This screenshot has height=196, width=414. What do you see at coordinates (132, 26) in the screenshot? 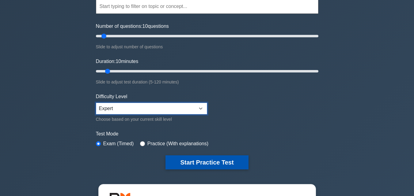
I see `label: Number of questions: questions` at bounding box center [132, 26].